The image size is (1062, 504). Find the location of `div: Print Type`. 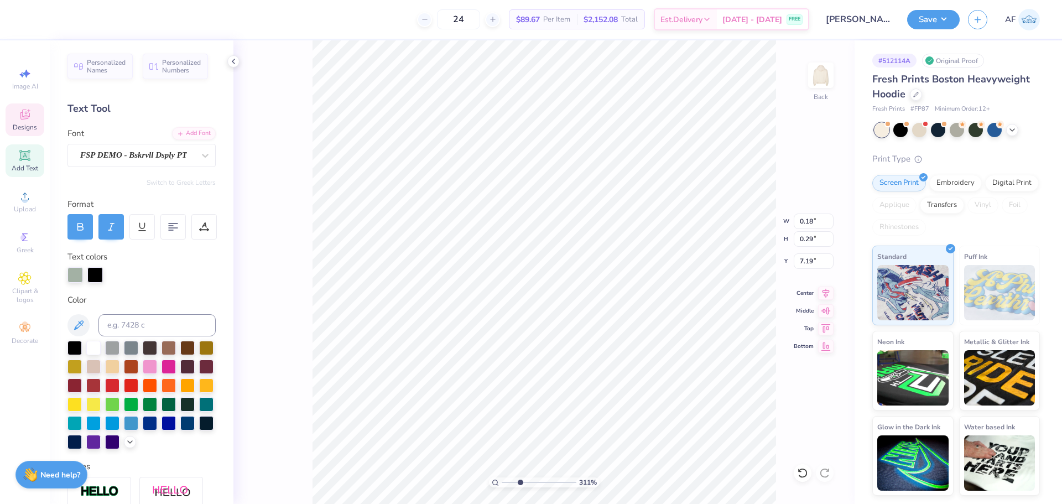

div: Print Type is located at coordinates (956, 159).